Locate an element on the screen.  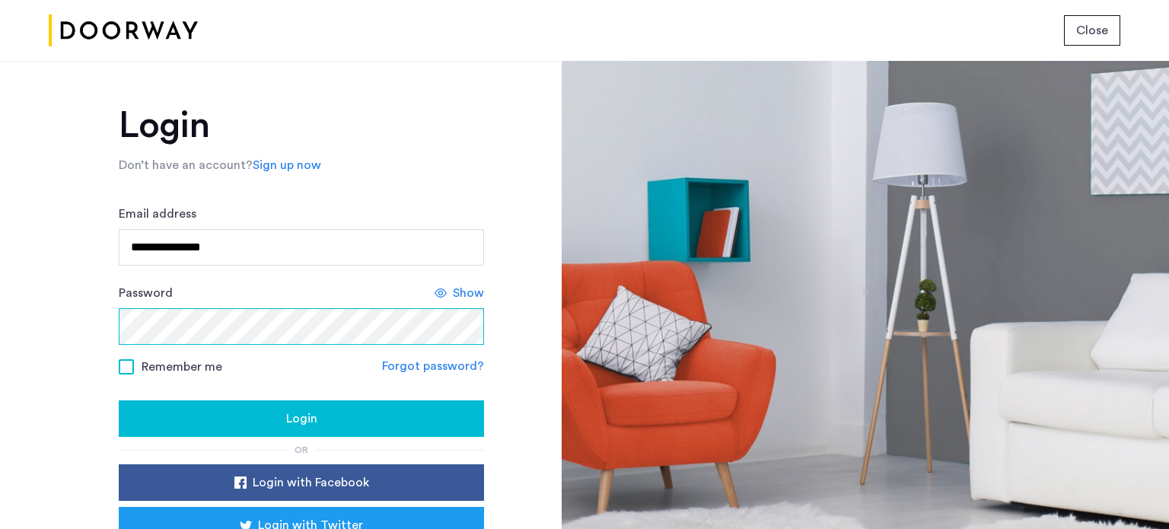
span: or is located at coordinates (301, 450).